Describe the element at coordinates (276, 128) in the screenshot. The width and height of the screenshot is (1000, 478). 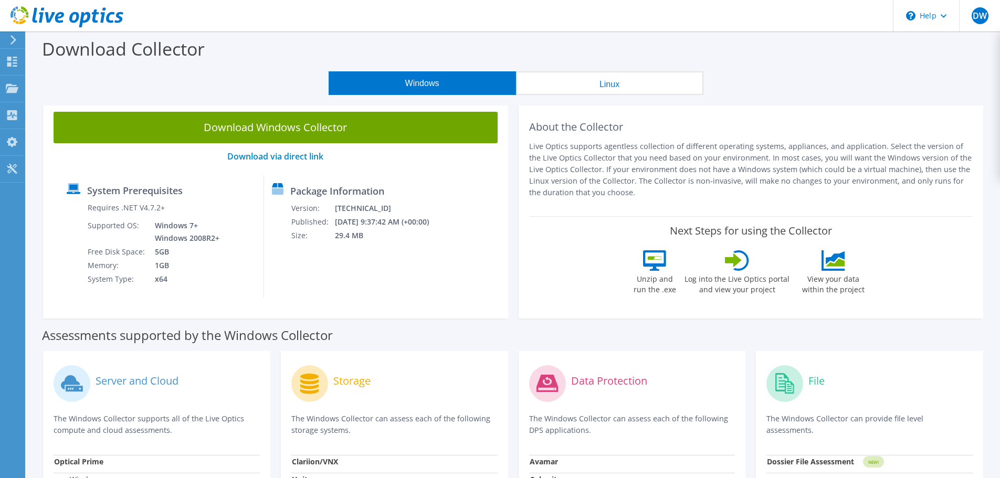
I see `a: Download Windows Collector` at that location.